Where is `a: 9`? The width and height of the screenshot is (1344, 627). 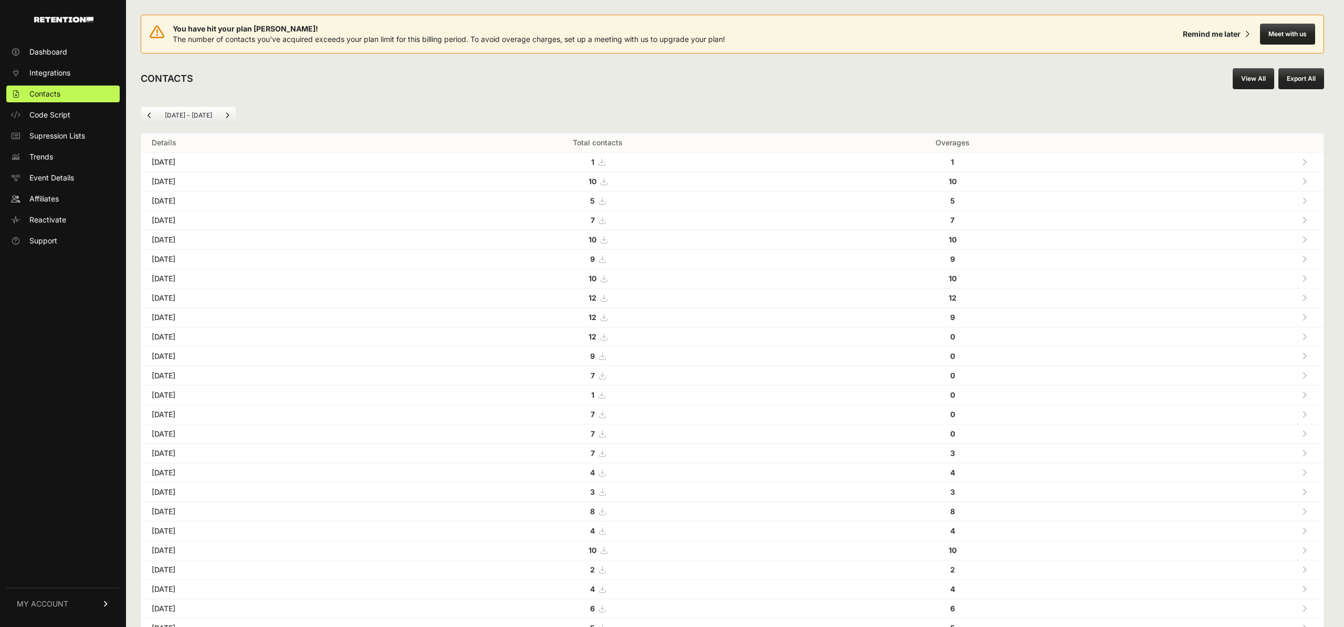
a: 9 is located at coordinates (598, 356).